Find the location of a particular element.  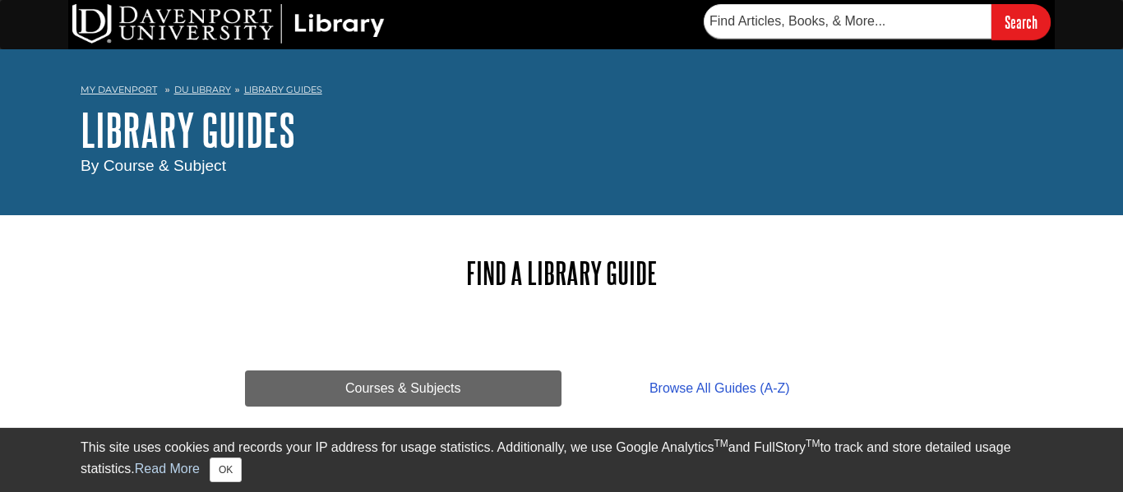

nav: breadcrumb is located at coordinates (561, 92).